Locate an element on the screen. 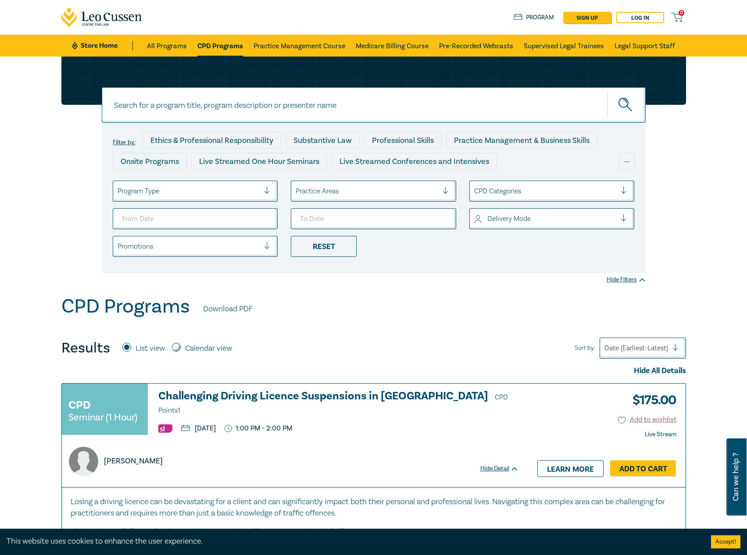 This screenshot has width=747, height=555. div: Reset is located at coordinates (324, 246).